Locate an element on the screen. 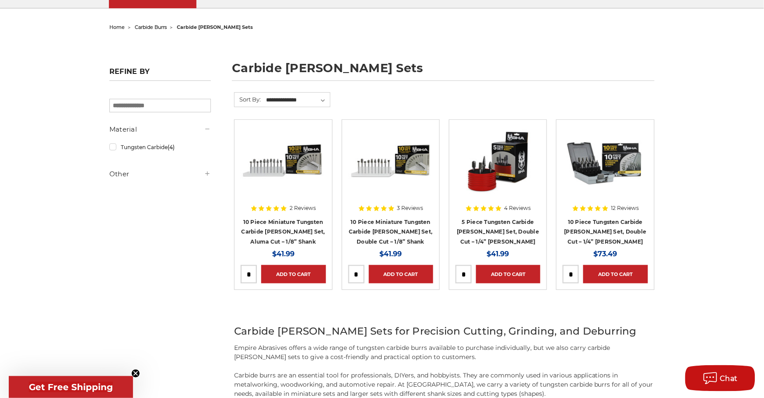 The image size is (764, 398). a: home is located at coordinates (117, 27).